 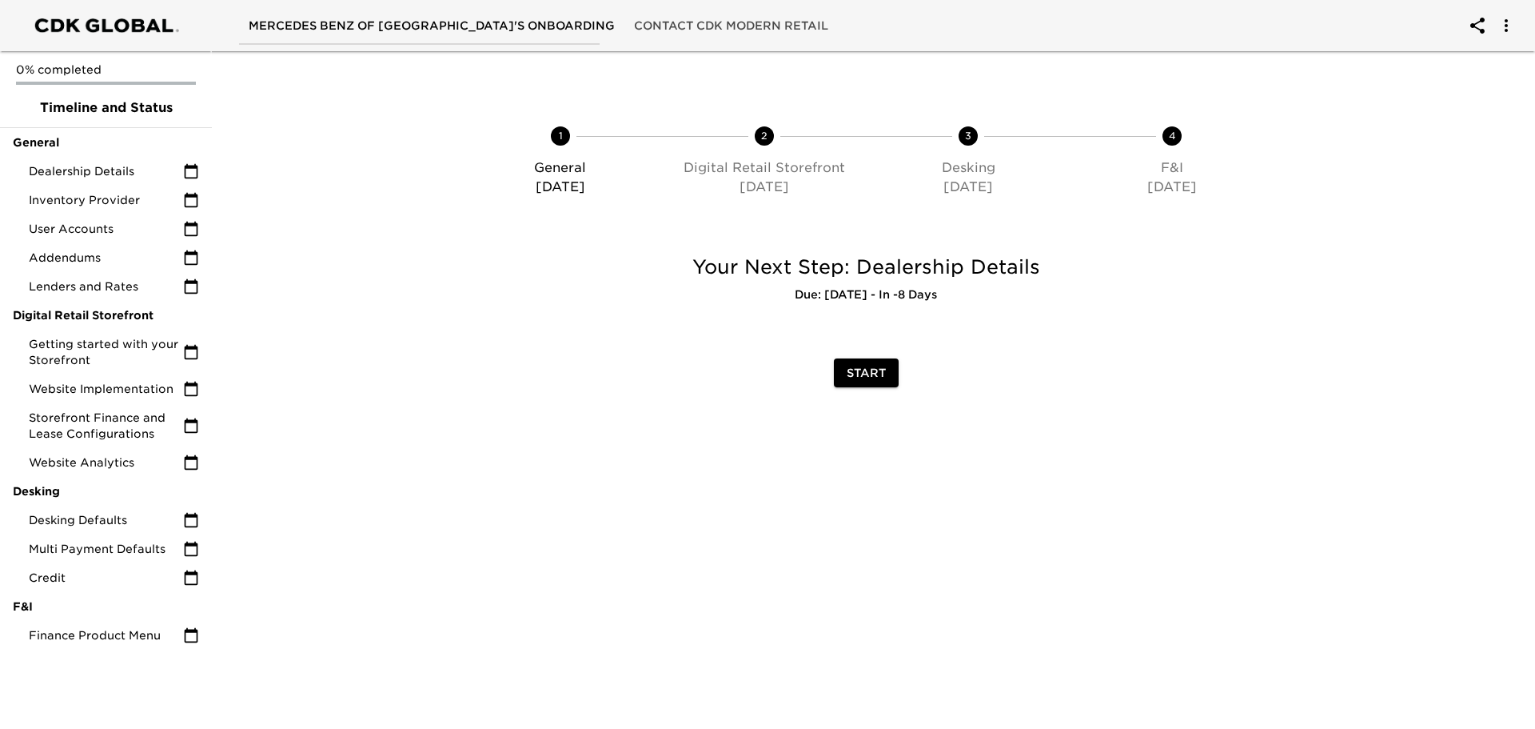 What do you see at coordinates (106, 635) in the screenshot?
I see `span: Finance Product Menu` at bounding box center [106, 635].